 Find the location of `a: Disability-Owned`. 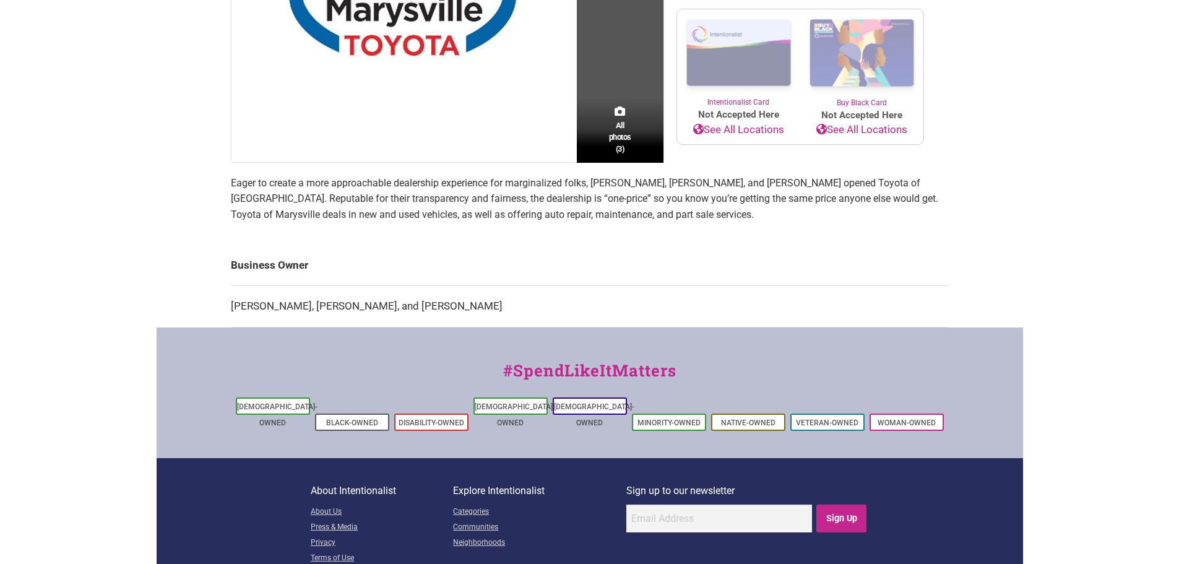

a: Disability-Owned is located at coordinates (431, 423).